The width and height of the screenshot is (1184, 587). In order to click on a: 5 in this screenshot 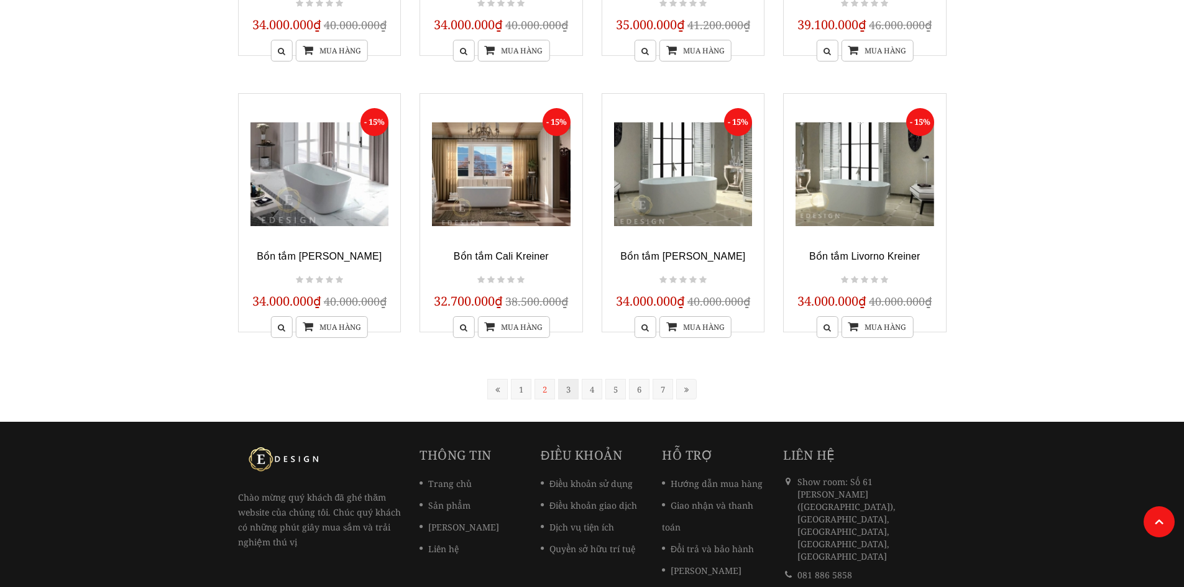, I will do `click(615, 389)`.